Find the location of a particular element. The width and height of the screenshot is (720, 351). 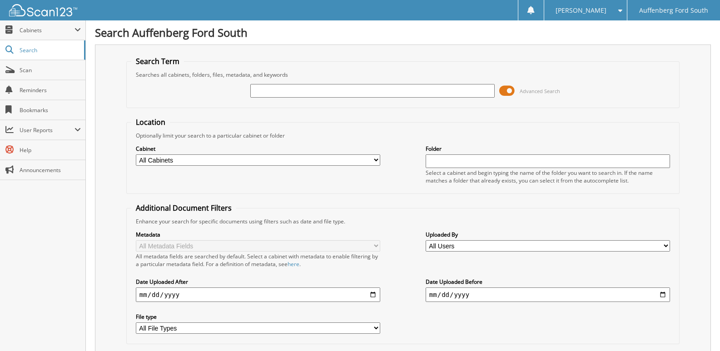

label: File type is located at coordinates (258, 317).